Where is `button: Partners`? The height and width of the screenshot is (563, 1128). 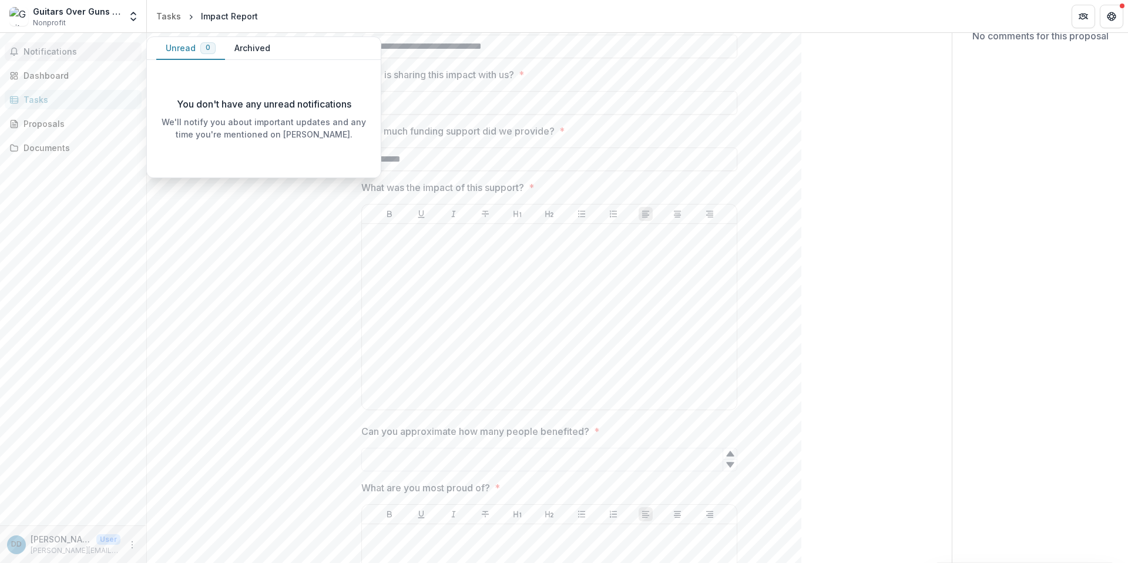 button: Partners is located at coordinates (1083, 16).